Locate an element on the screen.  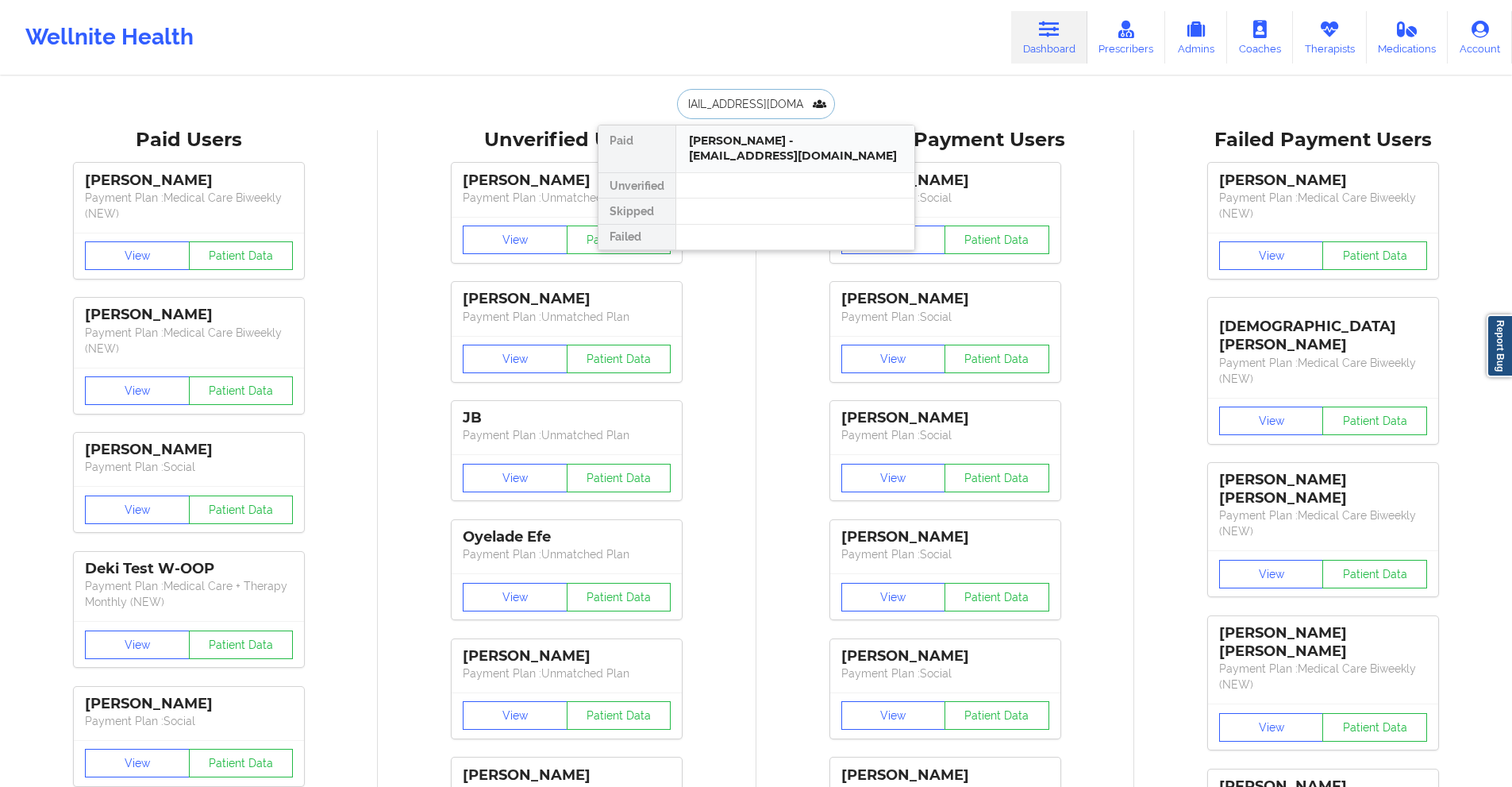
a: Medications is located at coordinates (1408, 37).